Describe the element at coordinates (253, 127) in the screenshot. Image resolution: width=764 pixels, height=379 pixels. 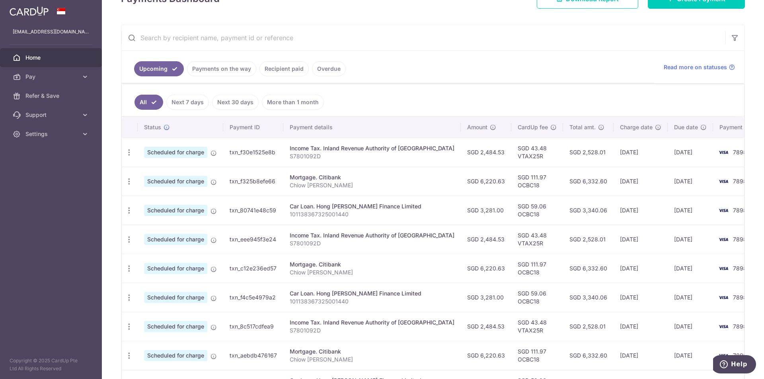
I see `th: Payment ID` at that location.